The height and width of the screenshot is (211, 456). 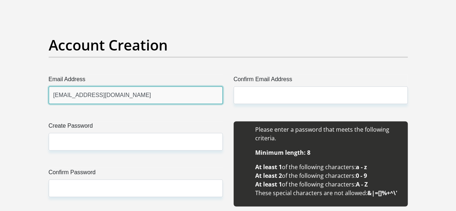 What do you see at coordinates (320, 95) in the screenshot?
I see `input: Confirm Email Address` at bounding box center [320, 95].